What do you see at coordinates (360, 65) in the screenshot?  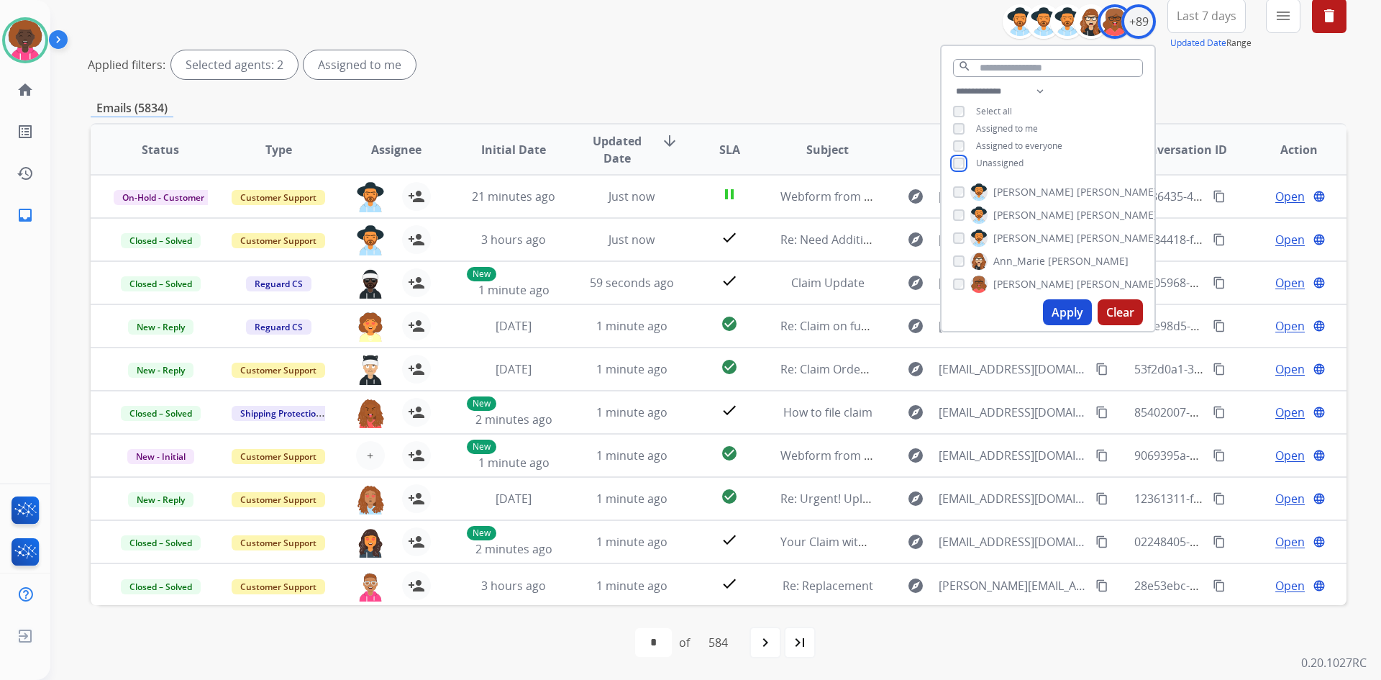 I see `div: Assigned to me` at bounding box center [360, 65].